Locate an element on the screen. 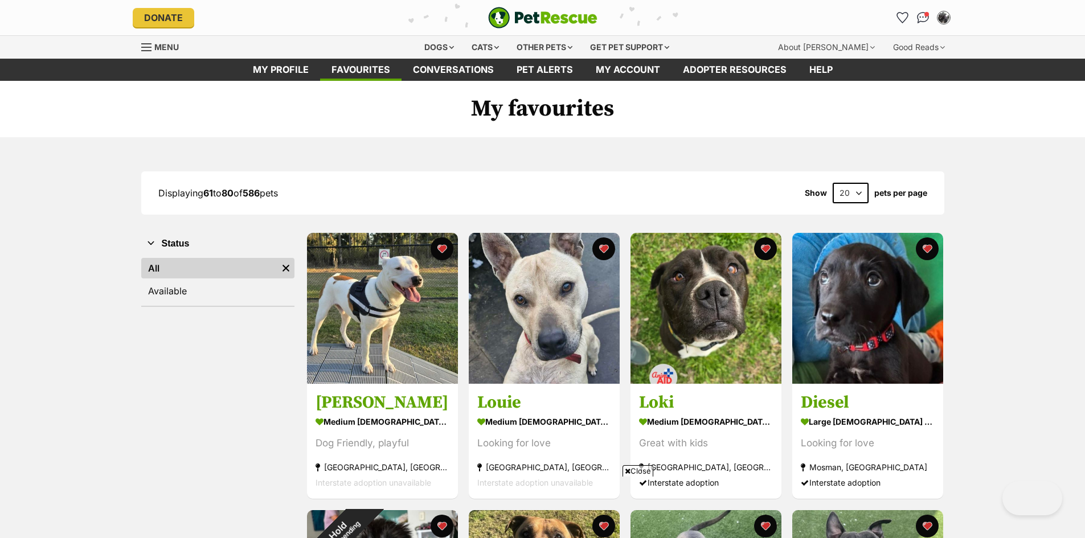 Image resolution: width=1085 pixels, height=538 pixels. strong: 61 is located at coordinates (208, 193).